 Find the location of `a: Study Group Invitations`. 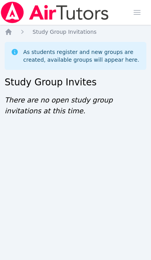

a: Study Group Invitations is located at coordinates (64, 32).